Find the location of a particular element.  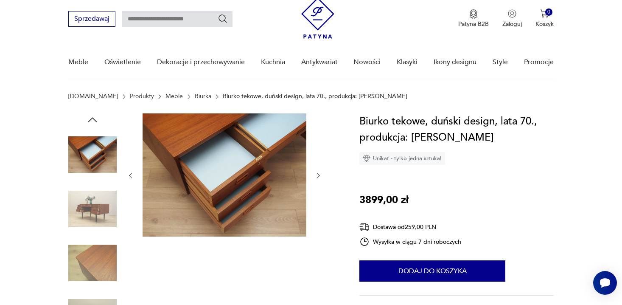

div: 0 is located at coordinates (549, 12).